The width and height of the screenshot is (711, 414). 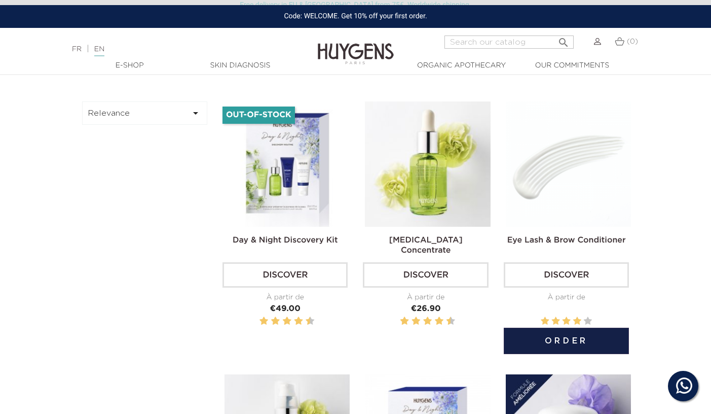 I want to click on span: €49.00, so click(x=285, y=309).